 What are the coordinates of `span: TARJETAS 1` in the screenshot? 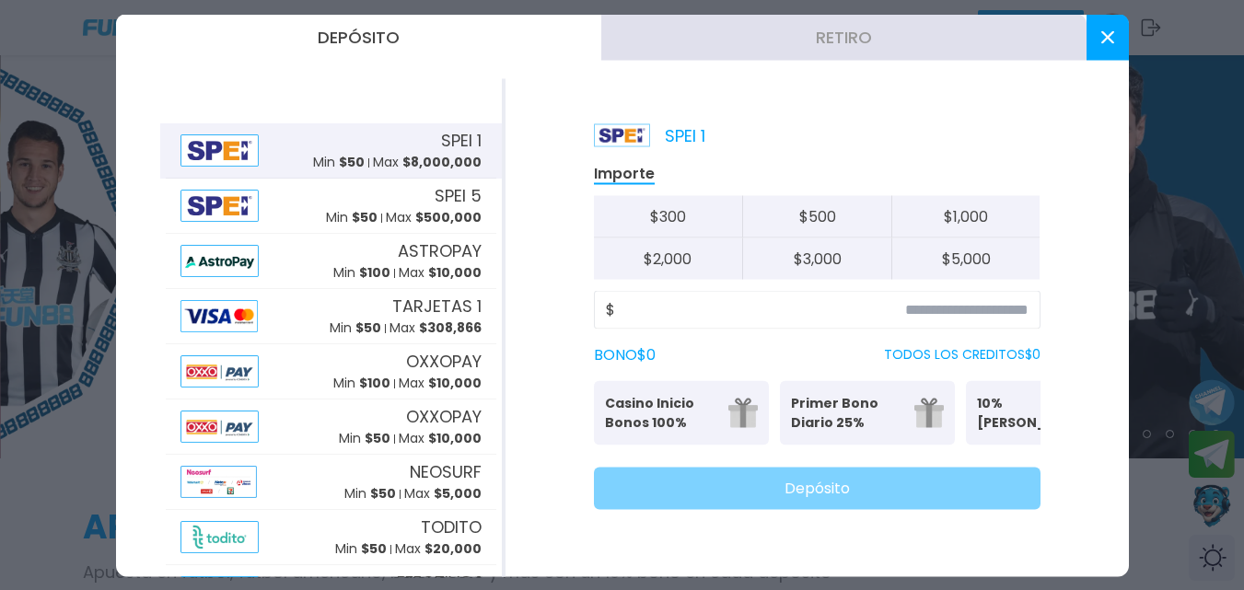 It's located at (436, 306).